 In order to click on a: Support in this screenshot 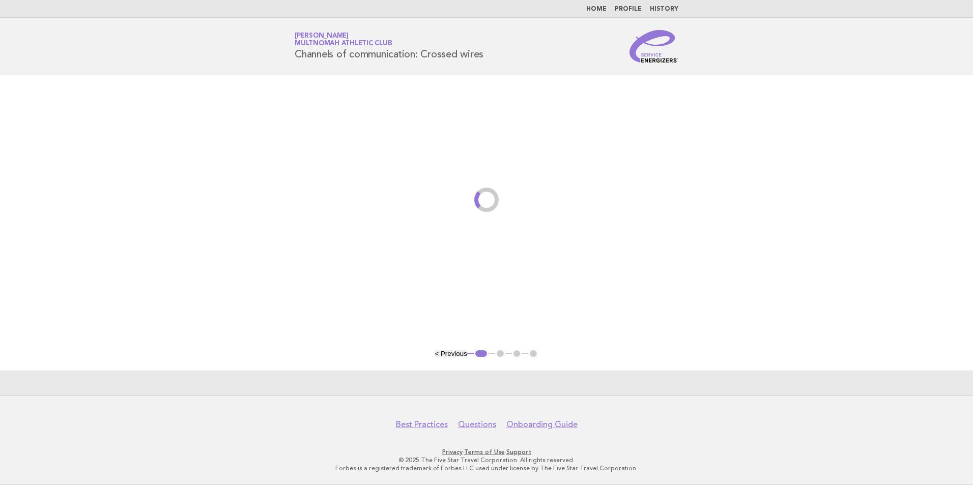, I will do `click(518, 452)`.